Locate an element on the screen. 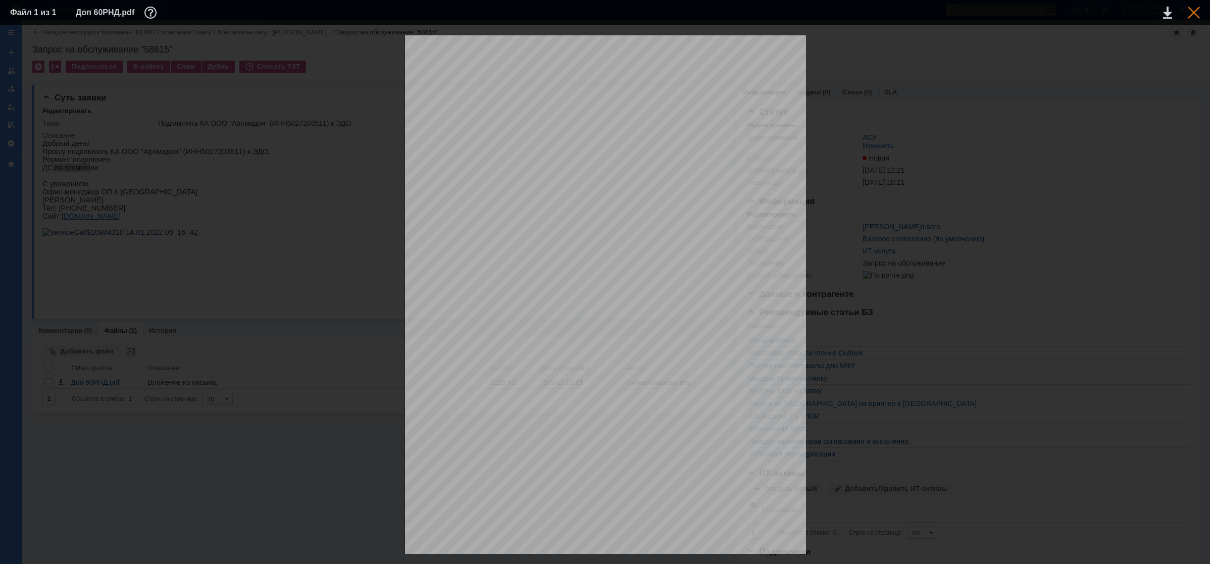  div: Закрыть окно (Esc) is located at coordinates (1194, 13).